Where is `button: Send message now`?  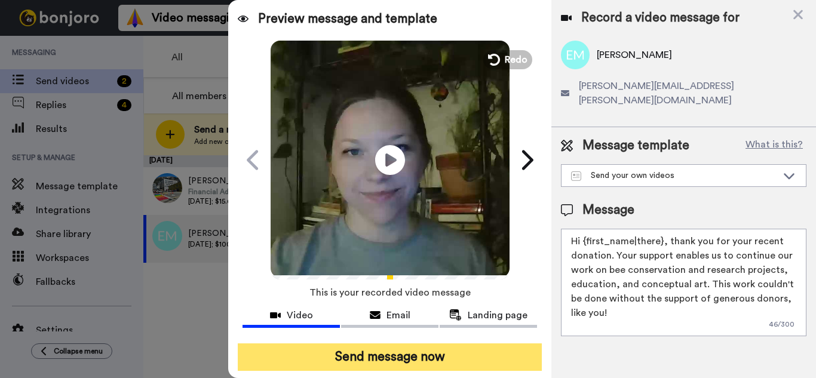
button: Send message now is located at coordinates (389, 357).